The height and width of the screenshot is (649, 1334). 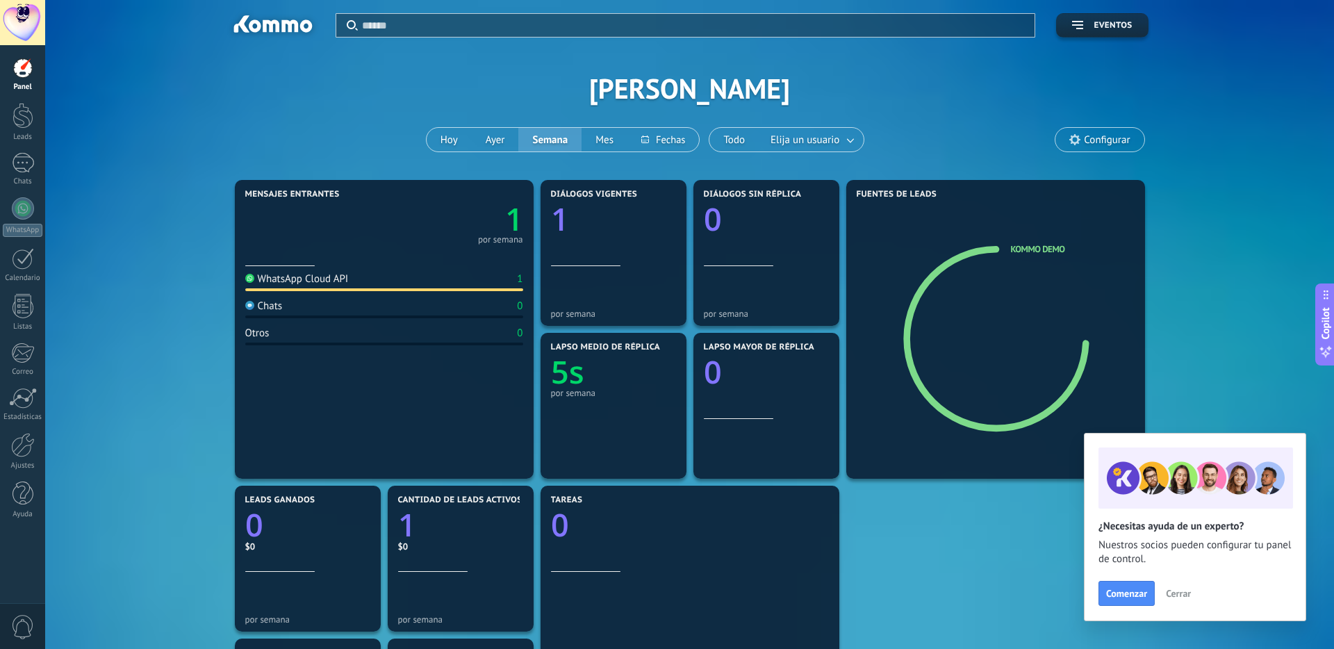 I want to click on div: Calendario, so click(x=23, y=278).